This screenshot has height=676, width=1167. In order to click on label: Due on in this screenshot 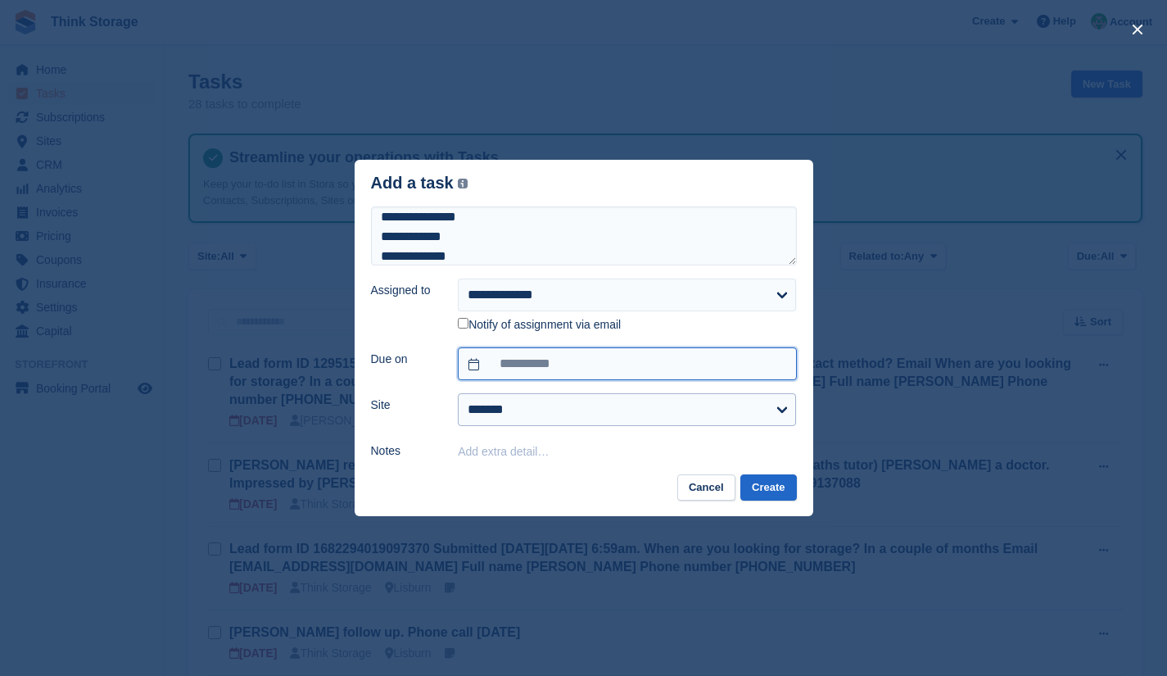, I will do `click(405, 359)`.